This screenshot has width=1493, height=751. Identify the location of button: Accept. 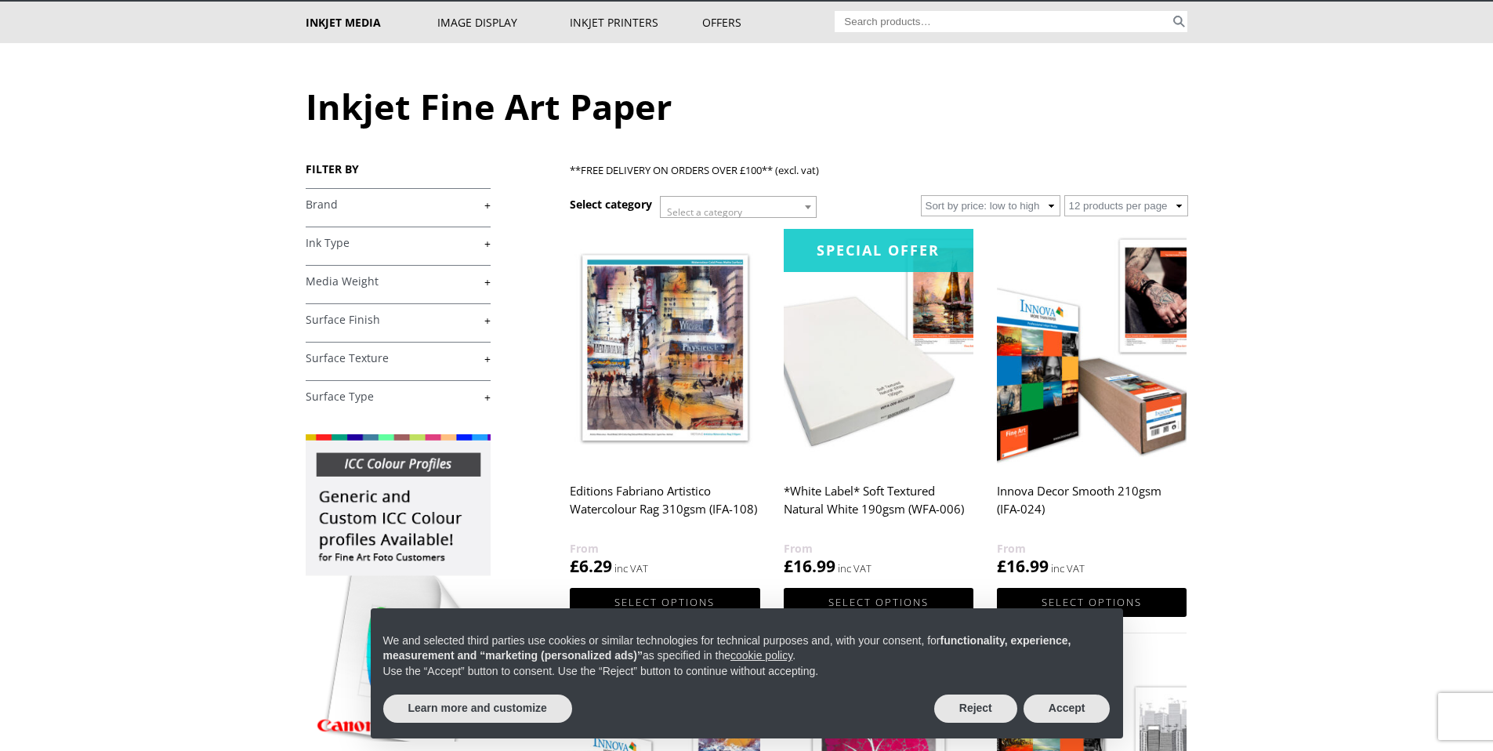
(1066, 708).